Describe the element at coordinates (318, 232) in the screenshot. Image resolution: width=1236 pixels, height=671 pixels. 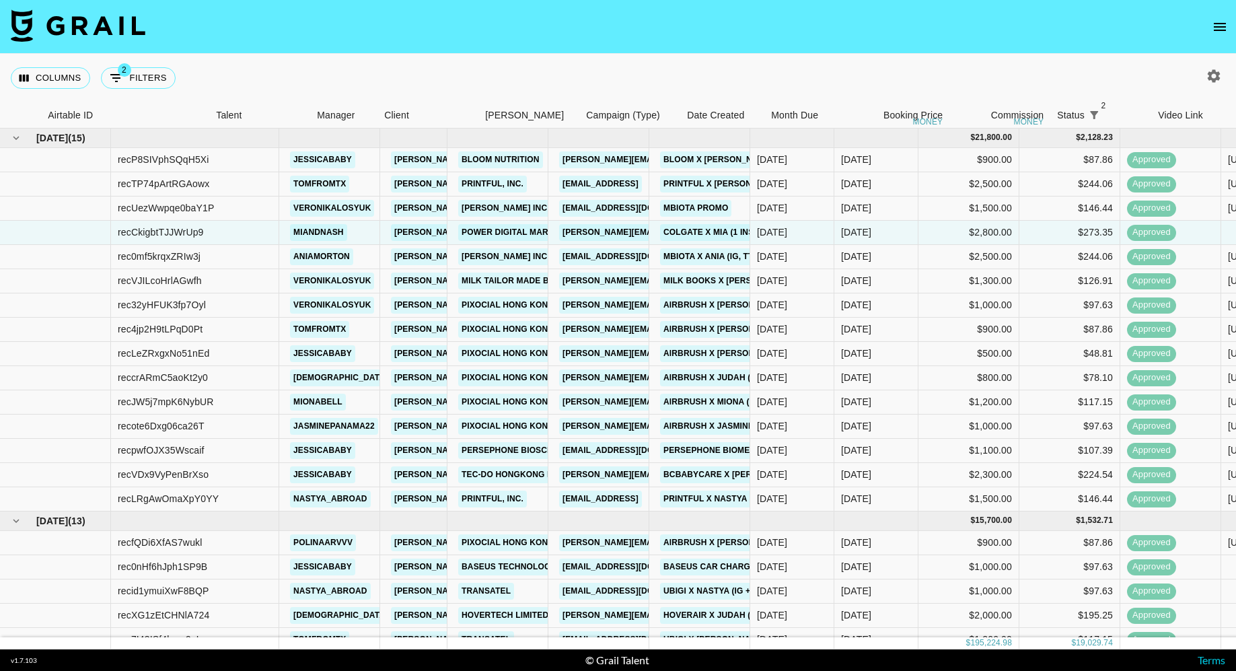
I see `a: miandnash` at that location.